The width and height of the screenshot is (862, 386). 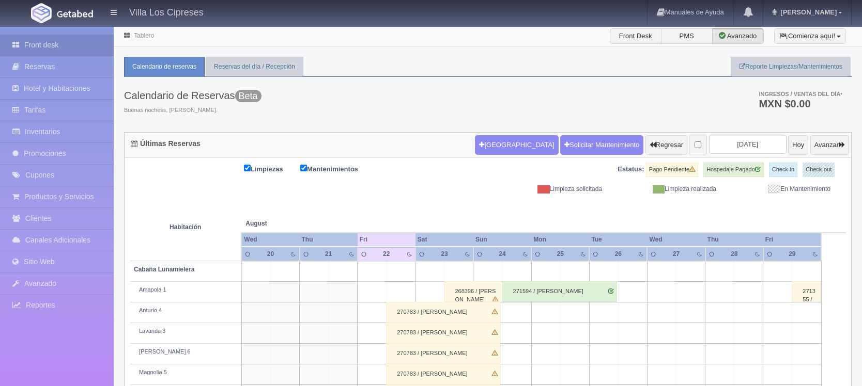 I want to click on div: Magnolia 5, so click(x=185, y=373).